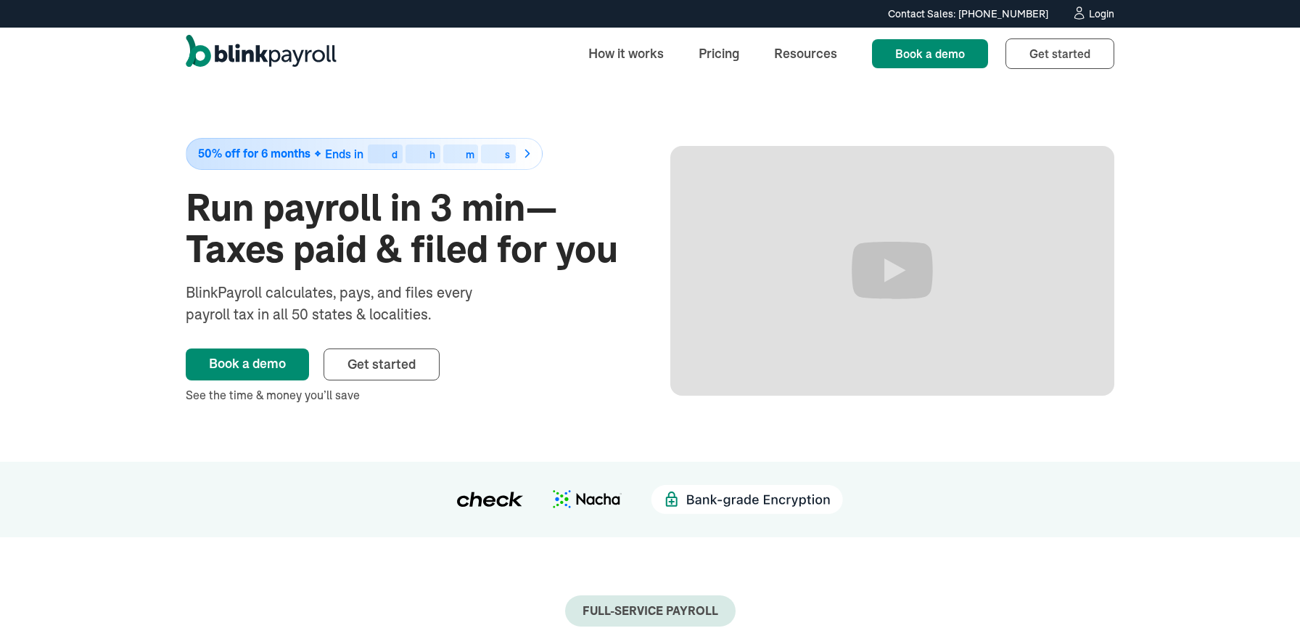 The height and width of the screenshot is (644, 1300). What do you see at coordinates (1093, 14) in the screenshot?
I see `a: Login` at bounding box center [1093, 14].